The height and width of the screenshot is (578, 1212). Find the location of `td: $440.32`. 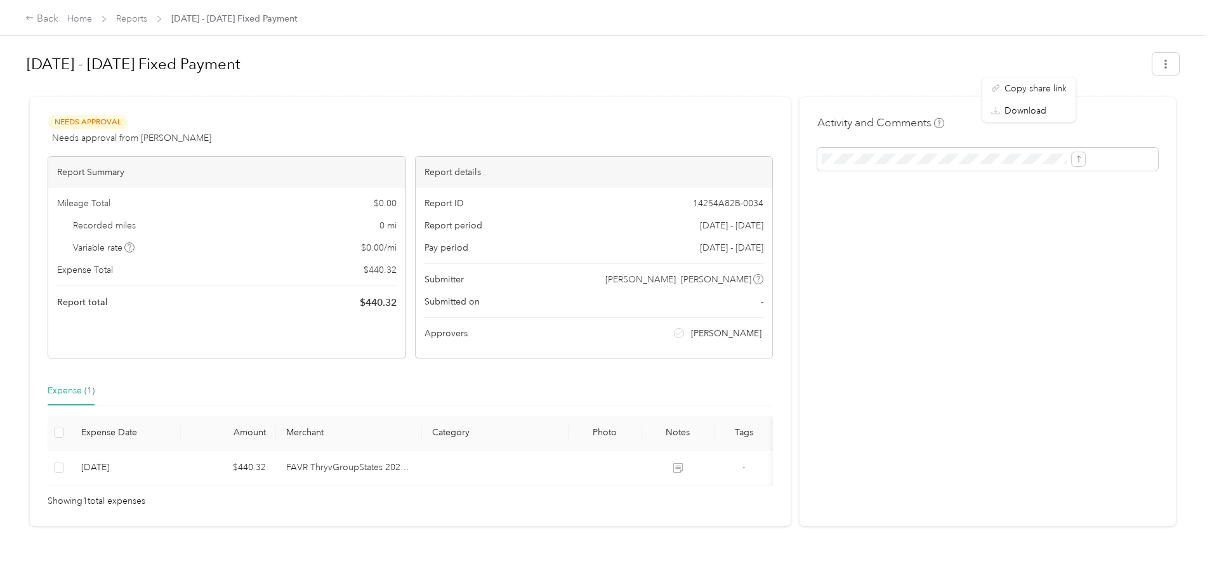

td: $440.32 is located at coordinates (228, 468).